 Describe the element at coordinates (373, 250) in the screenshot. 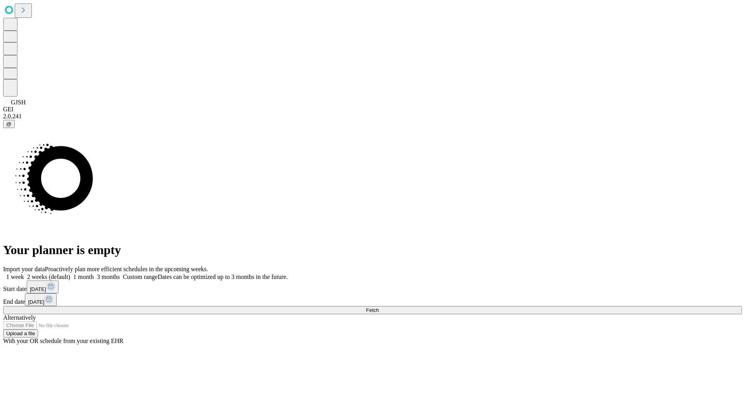

I see `h1: Your planner is empty` at that location.